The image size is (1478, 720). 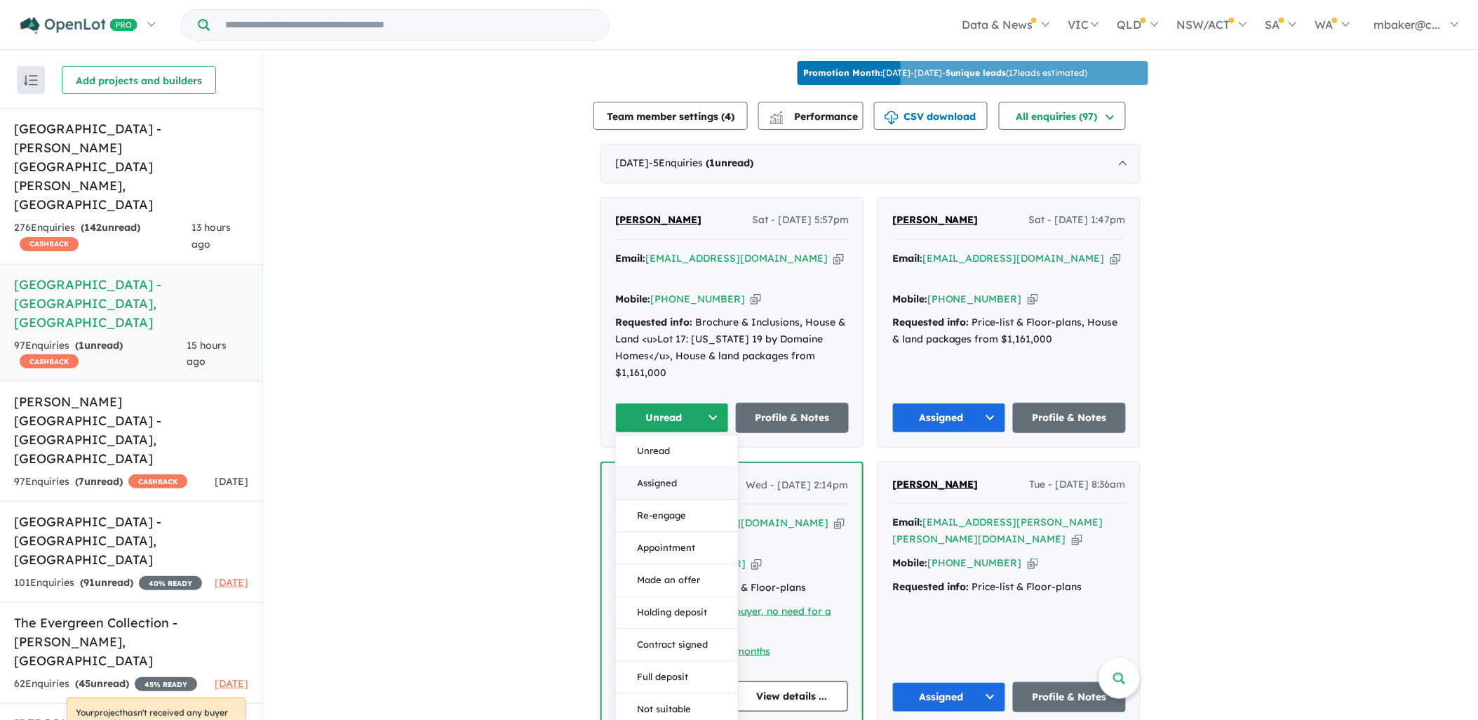 What do you see at coordinates (31, 80) in the screenshot?
I see `img: sort.svg` at bounding box center [31, 80].